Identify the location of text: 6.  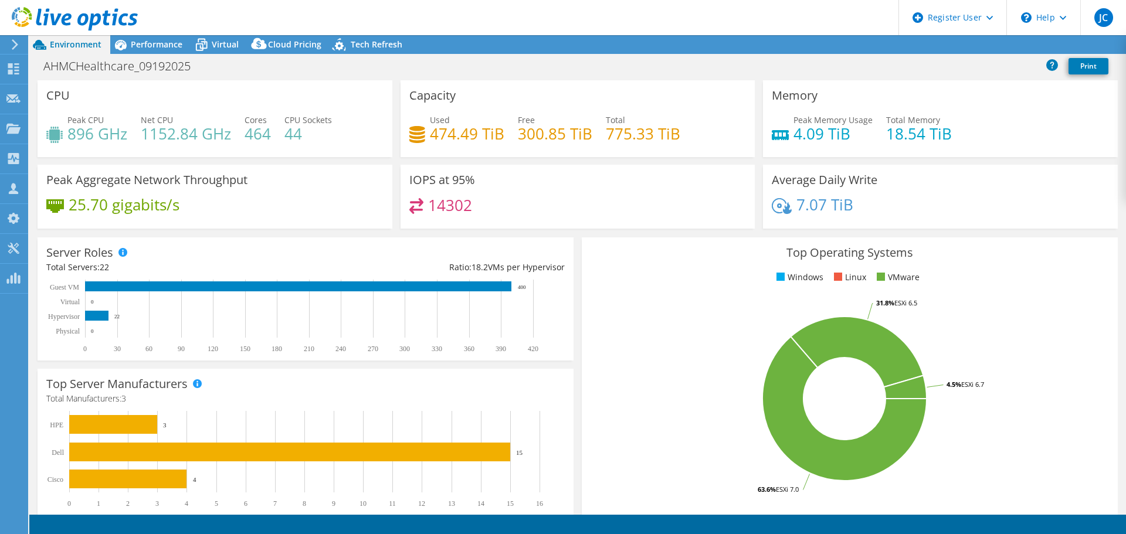
(246, 504).